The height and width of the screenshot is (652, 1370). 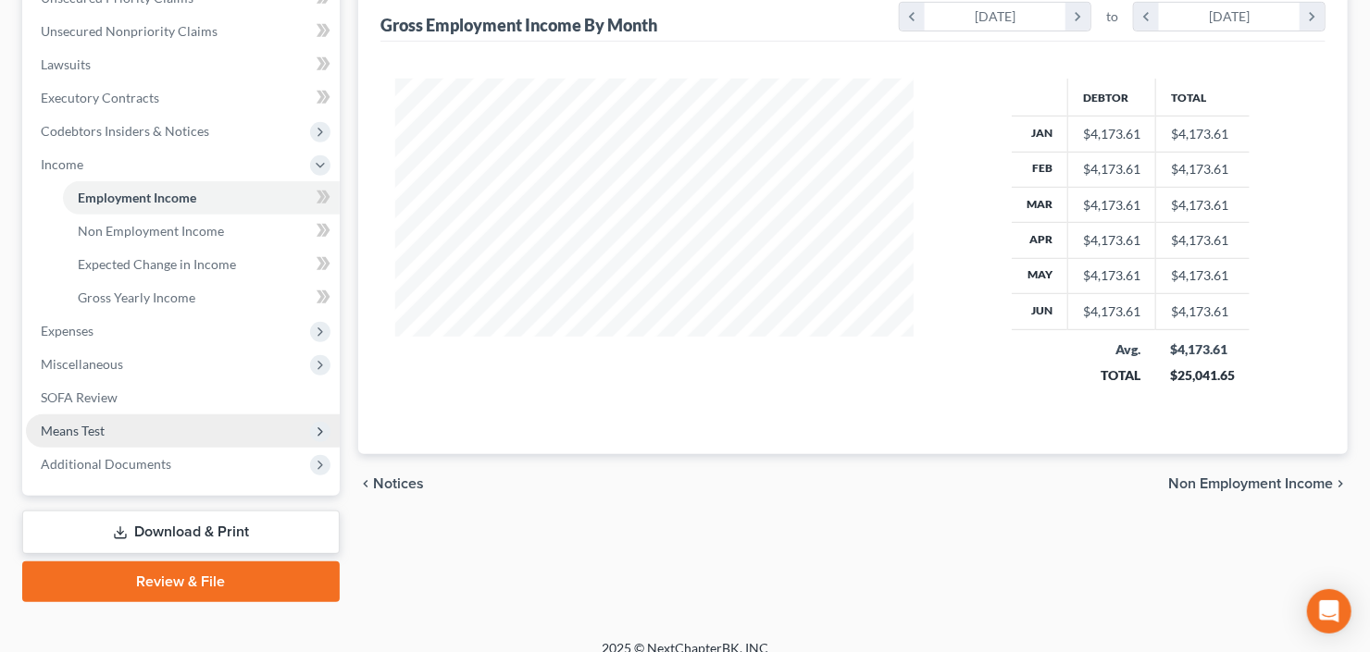 What do you see at coordinates (67, 330) in the screenshot?
I see `span: Expenses` at bounding box center [67, 330].